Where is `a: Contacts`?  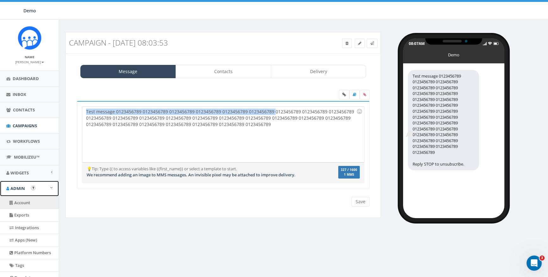 a: Contacts is located at coordinates (223, 72).